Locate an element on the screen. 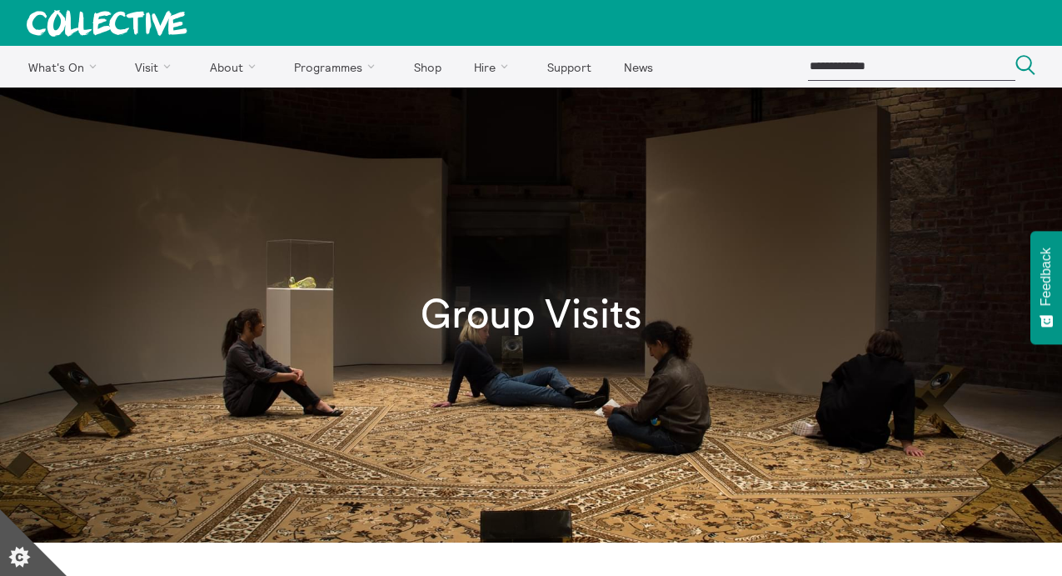 This screenshot has width=1062, height=576. a: What's On is located at coordinates (65, 67).